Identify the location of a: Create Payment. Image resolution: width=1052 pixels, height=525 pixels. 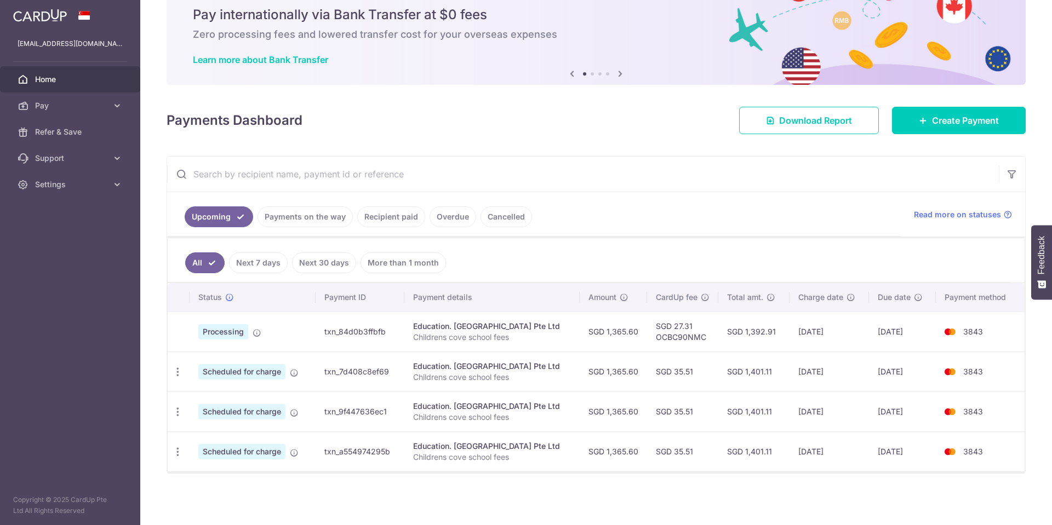
(959, 121).